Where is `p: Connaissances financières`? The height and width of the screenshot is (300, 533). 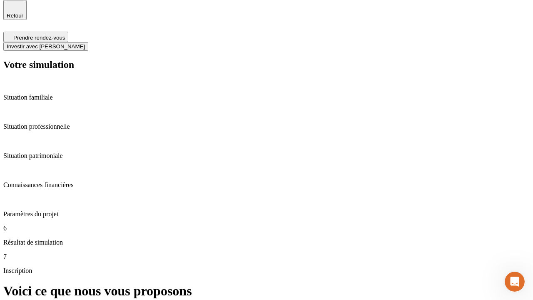 p: Connaissances financières is located at coordinates (267, 185).